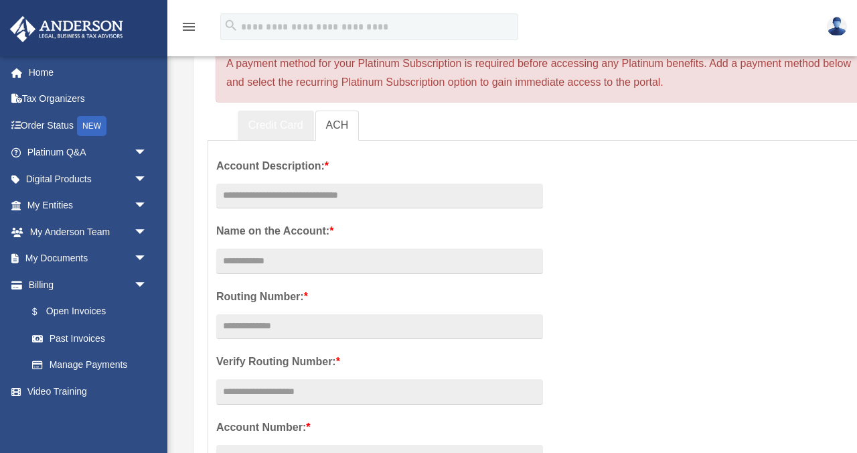 The image size is (857, 453). What do you see at coordinates (92, 126) in the screenshot?
I see `div: NEW` at bounding box center [92, 126].